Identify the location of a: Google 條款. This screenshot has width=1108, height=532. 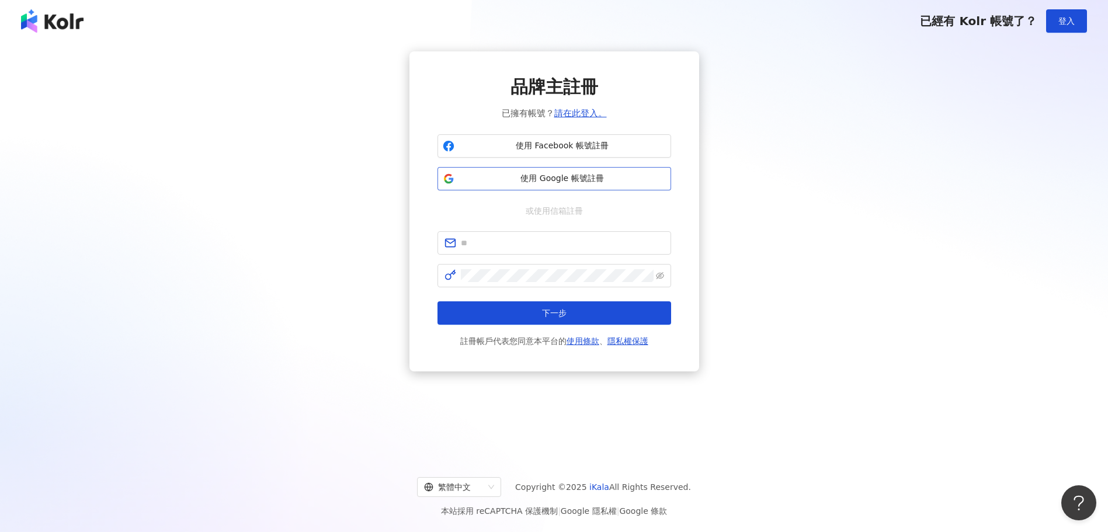
(643, 511).